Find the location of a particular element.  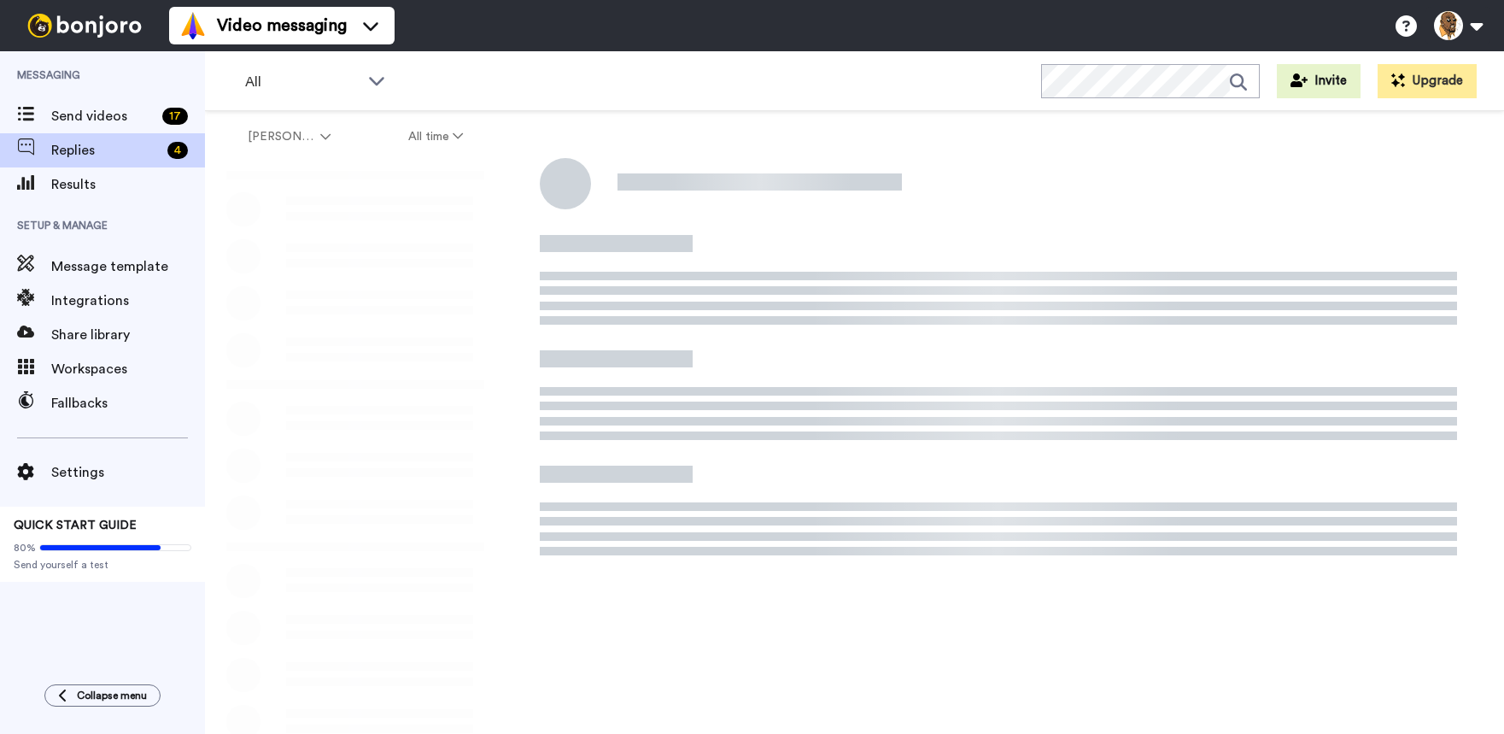

img: bj-logo-header-white.svg is located at coordinates (85, 26).